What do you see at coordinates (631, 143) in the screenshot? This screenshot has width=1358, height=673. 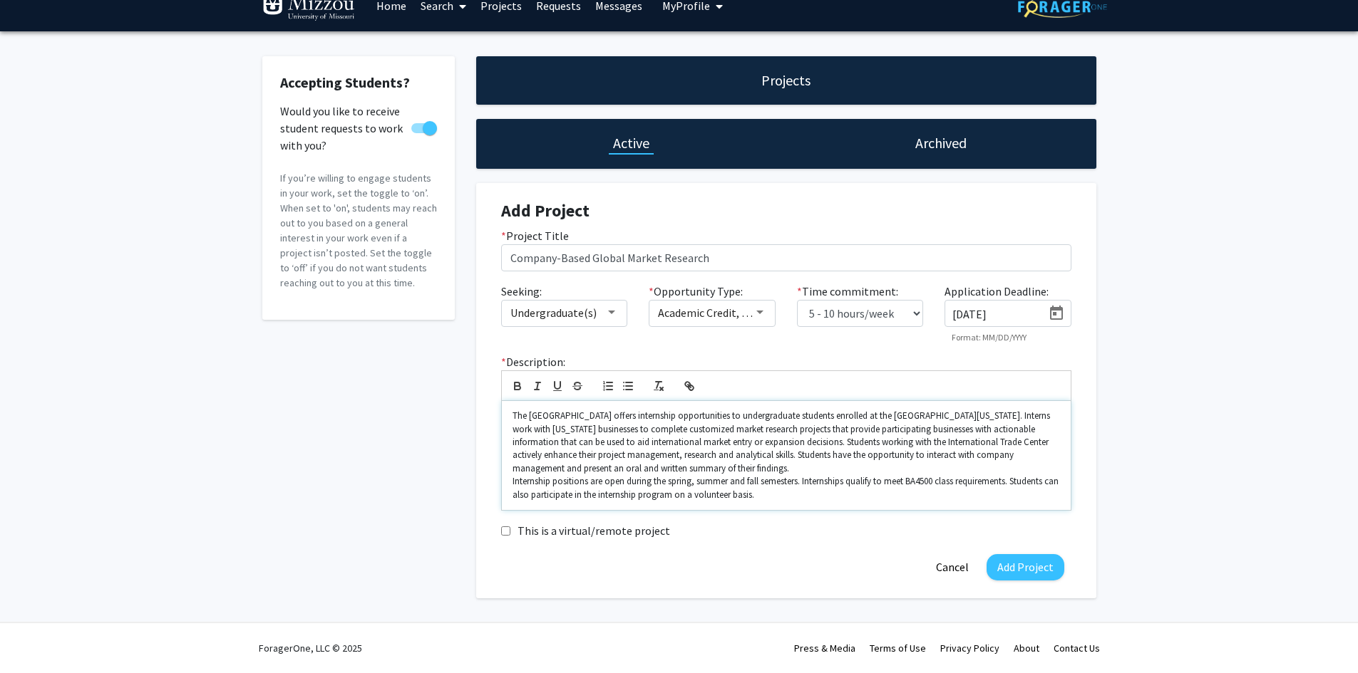 I see `h1: Active` at bounding box center [631, 143].